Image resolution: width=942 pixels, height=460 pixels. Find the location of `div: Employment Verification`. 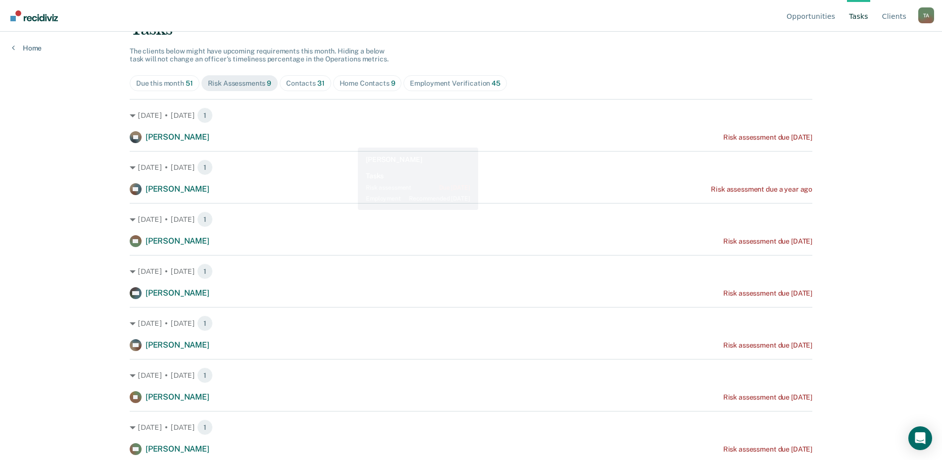

div: Employment Verification is located at coordinates (455, 83).